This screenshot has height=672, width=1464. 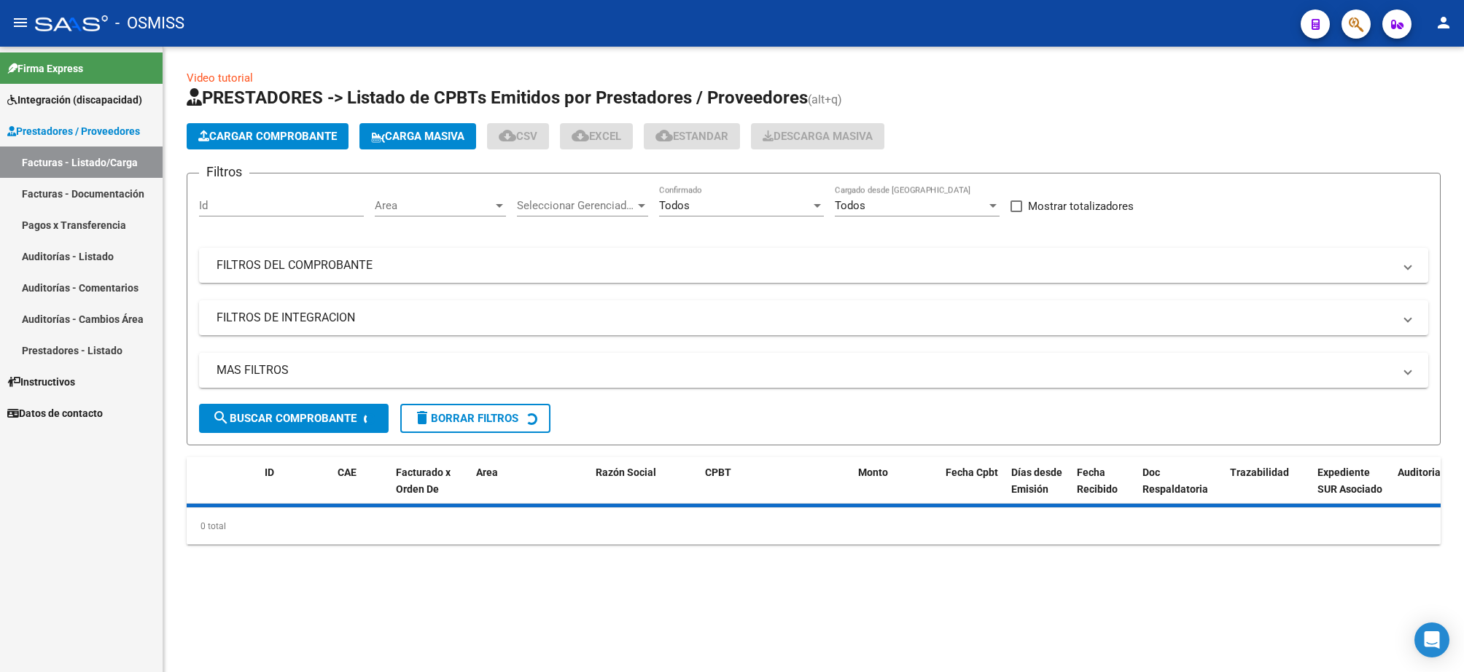 I want to click on div: 0 total, so click(x=814, y=527).